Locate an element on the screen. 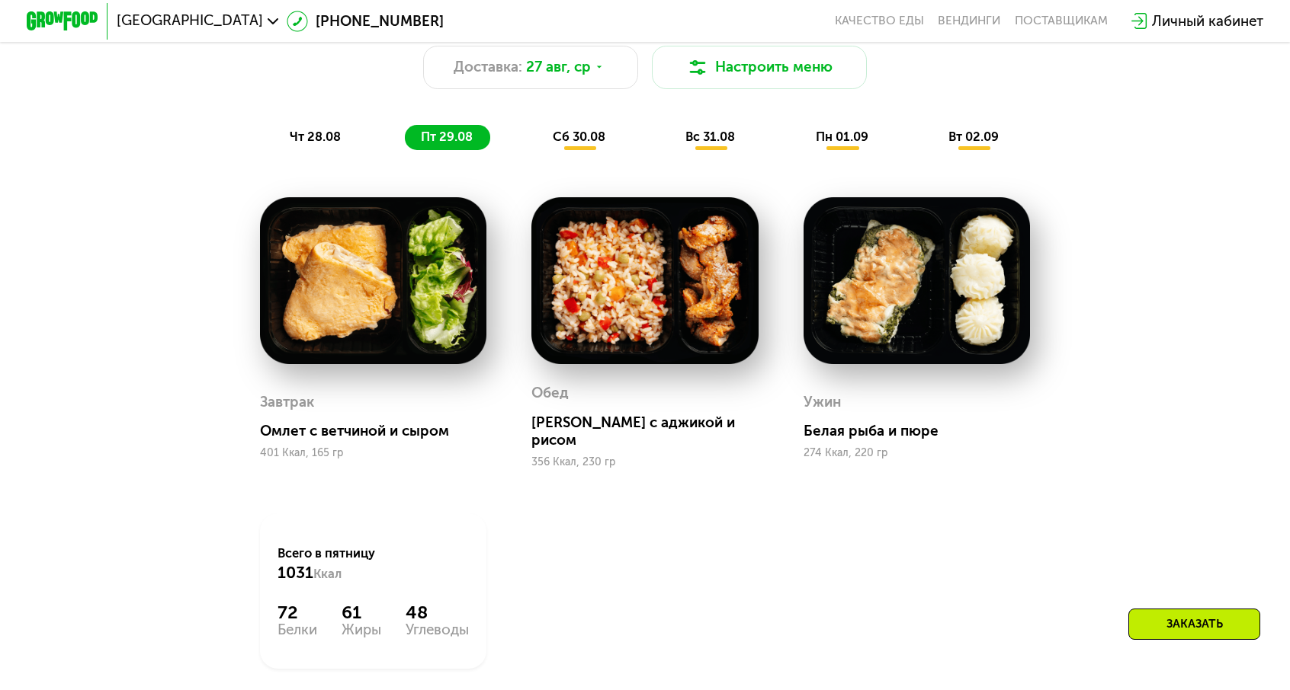 The image size is (1290, 690). div: поставщикам is located at coordinates (1061, 21).